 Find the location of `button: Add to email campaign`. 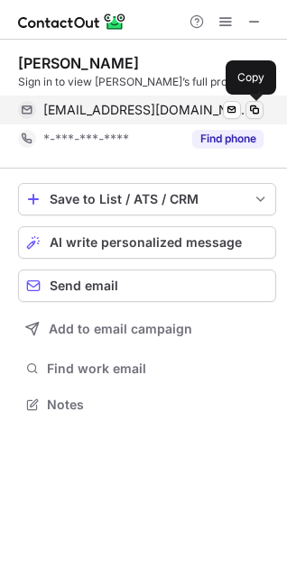

button: Add to email campaign is located at coordinates (147, 329).